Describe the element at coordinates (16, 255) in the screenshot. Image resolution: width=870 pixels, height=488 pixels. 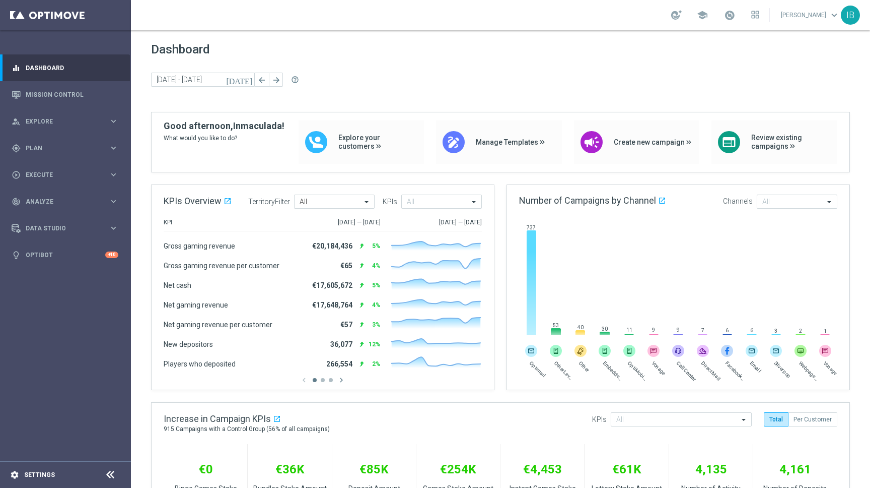
I see `i: lightbulb` at that location.